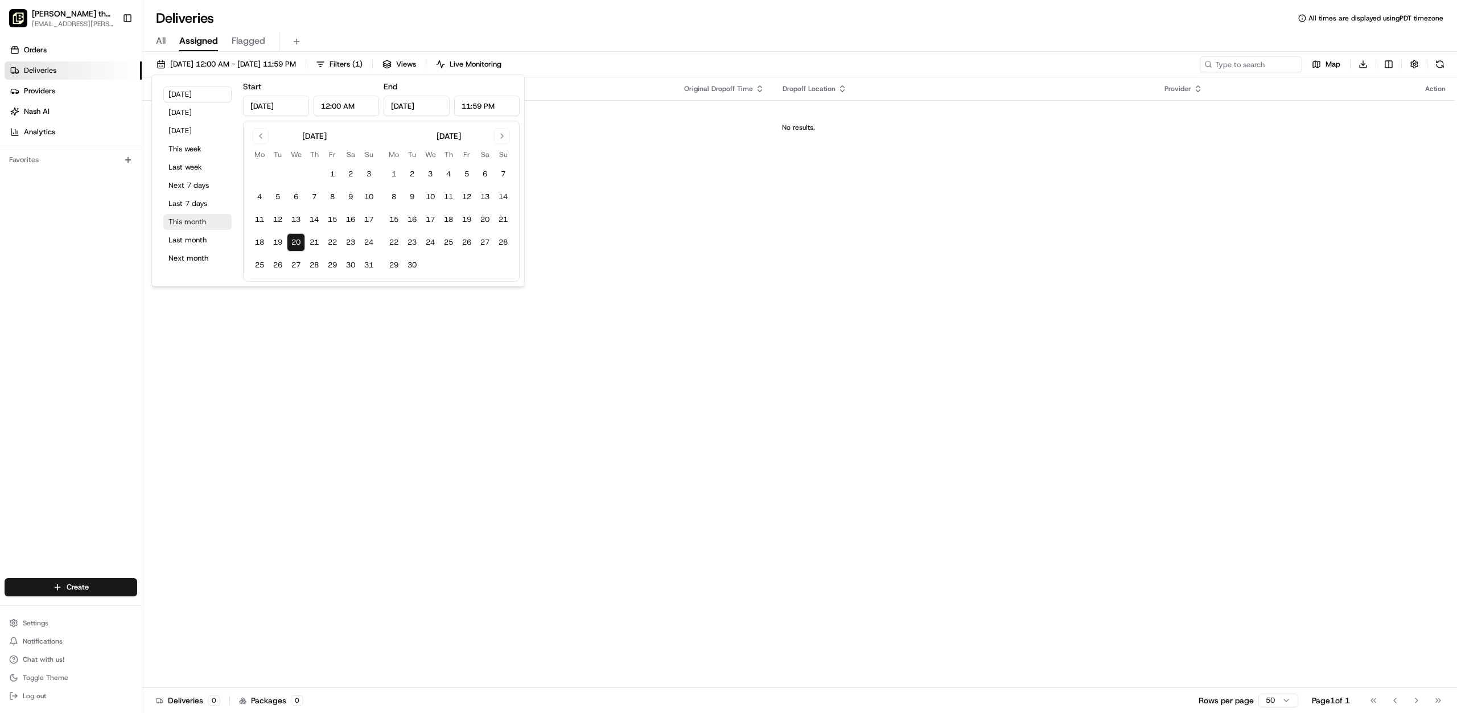 This screenshot has width=1457, height=713. I want to click on th: Tuesday, so click(412, 154).